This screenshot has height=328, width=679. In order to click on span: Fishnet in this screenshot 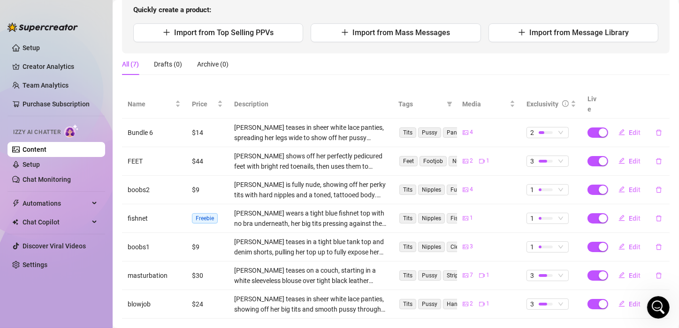, I will do `click(460, 219)`.